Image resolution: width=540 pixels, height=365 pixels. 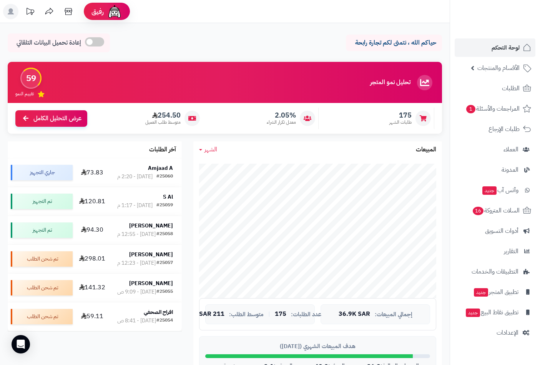 What do you see at coordinates (471, 109) in the screenshot?
I see `span: 1` at bounding box center [471, 109].